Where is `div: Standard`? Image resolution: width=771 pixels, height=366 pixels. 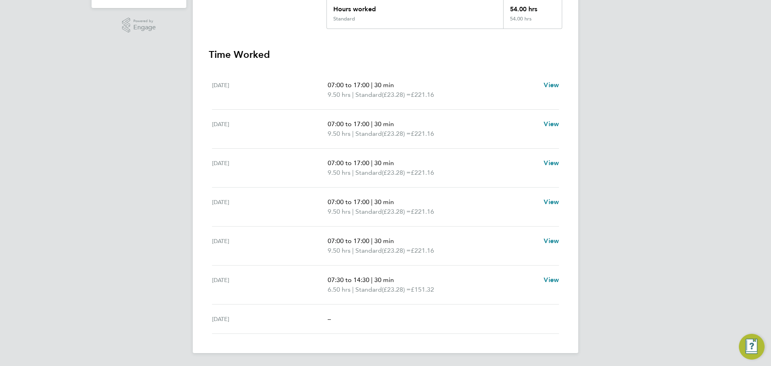 div: Standard is located at coordinates (344, 19).